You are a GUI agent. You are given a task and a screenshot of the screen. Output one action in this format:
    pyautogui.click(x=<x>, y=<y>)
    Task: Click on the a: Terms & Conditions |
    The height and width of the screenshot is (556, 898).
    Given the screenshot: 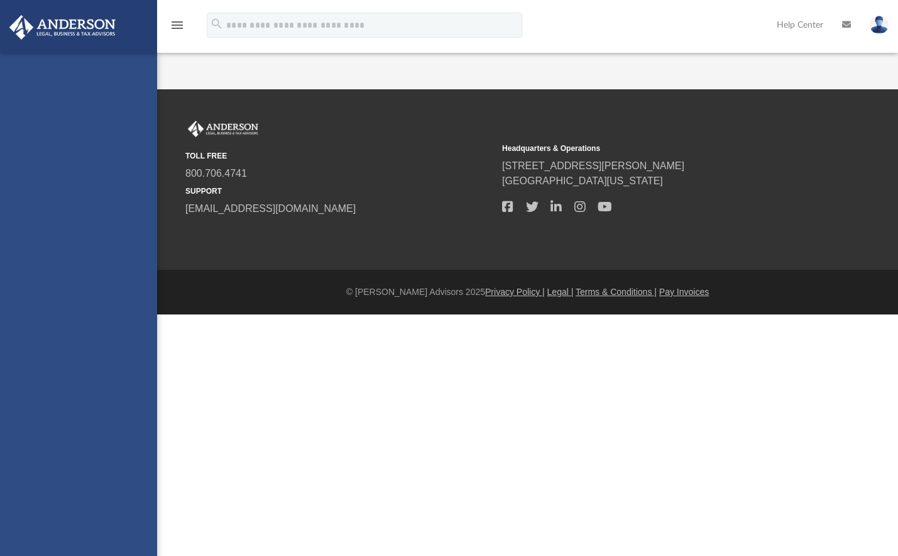 What is the action you would take?
    pyautogui.click(x=616, y=292)
    